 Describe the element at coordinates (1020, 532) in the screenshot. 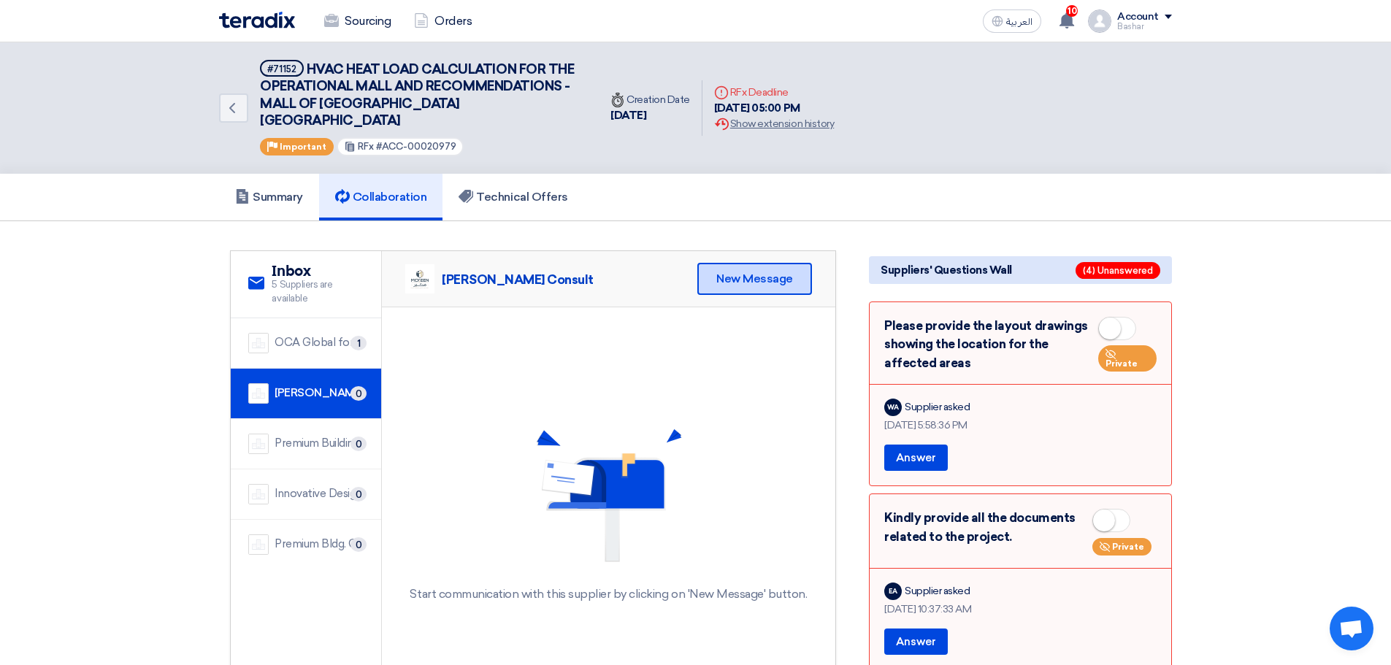

I see `div: Kindly provide all the documents related to the project.` at that location.